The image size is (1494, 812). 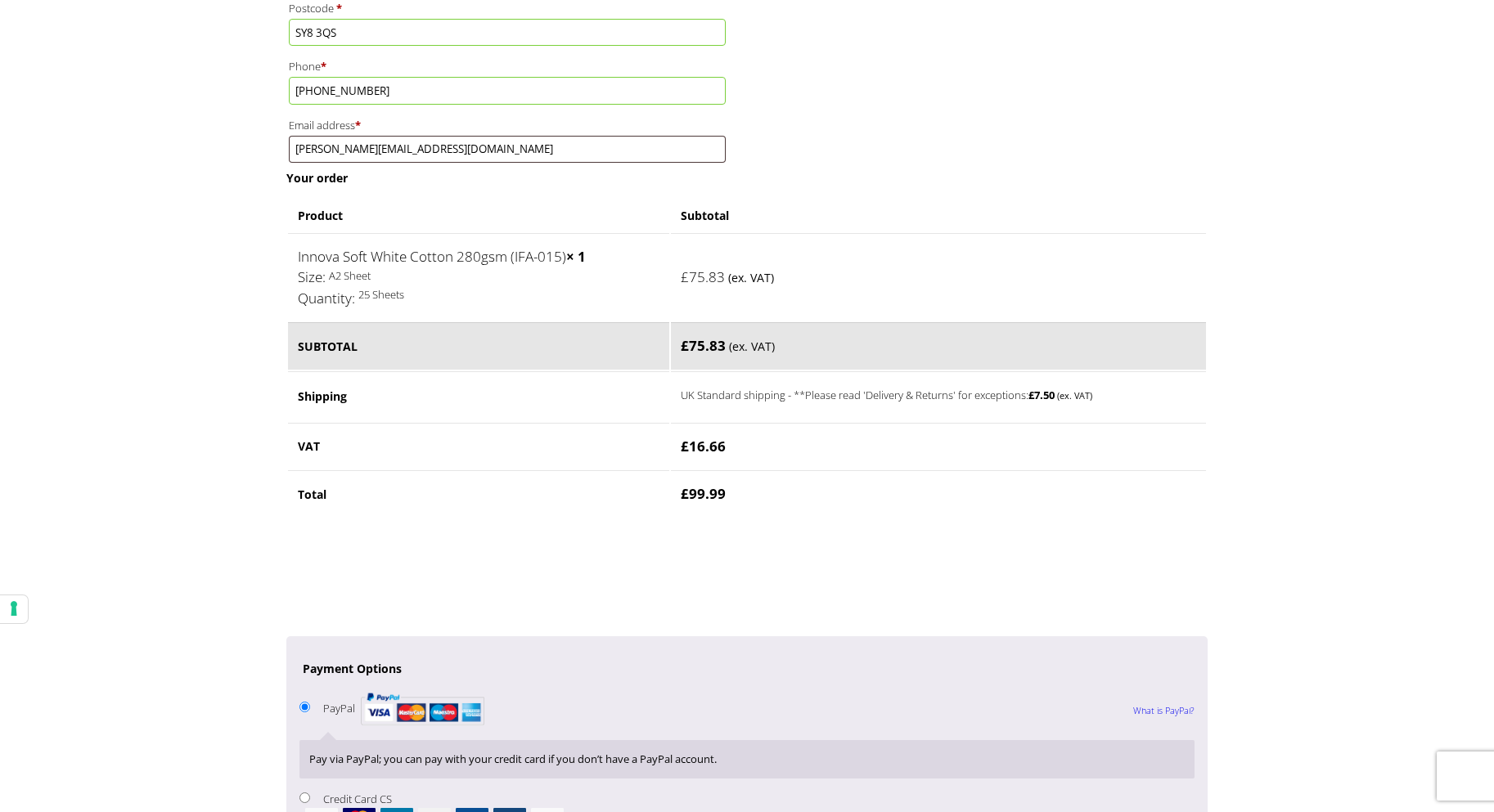 What do you see at coordinates (576, 256) in the screenshot?
I see `strong: × 1` at bounding box center [576, 256].